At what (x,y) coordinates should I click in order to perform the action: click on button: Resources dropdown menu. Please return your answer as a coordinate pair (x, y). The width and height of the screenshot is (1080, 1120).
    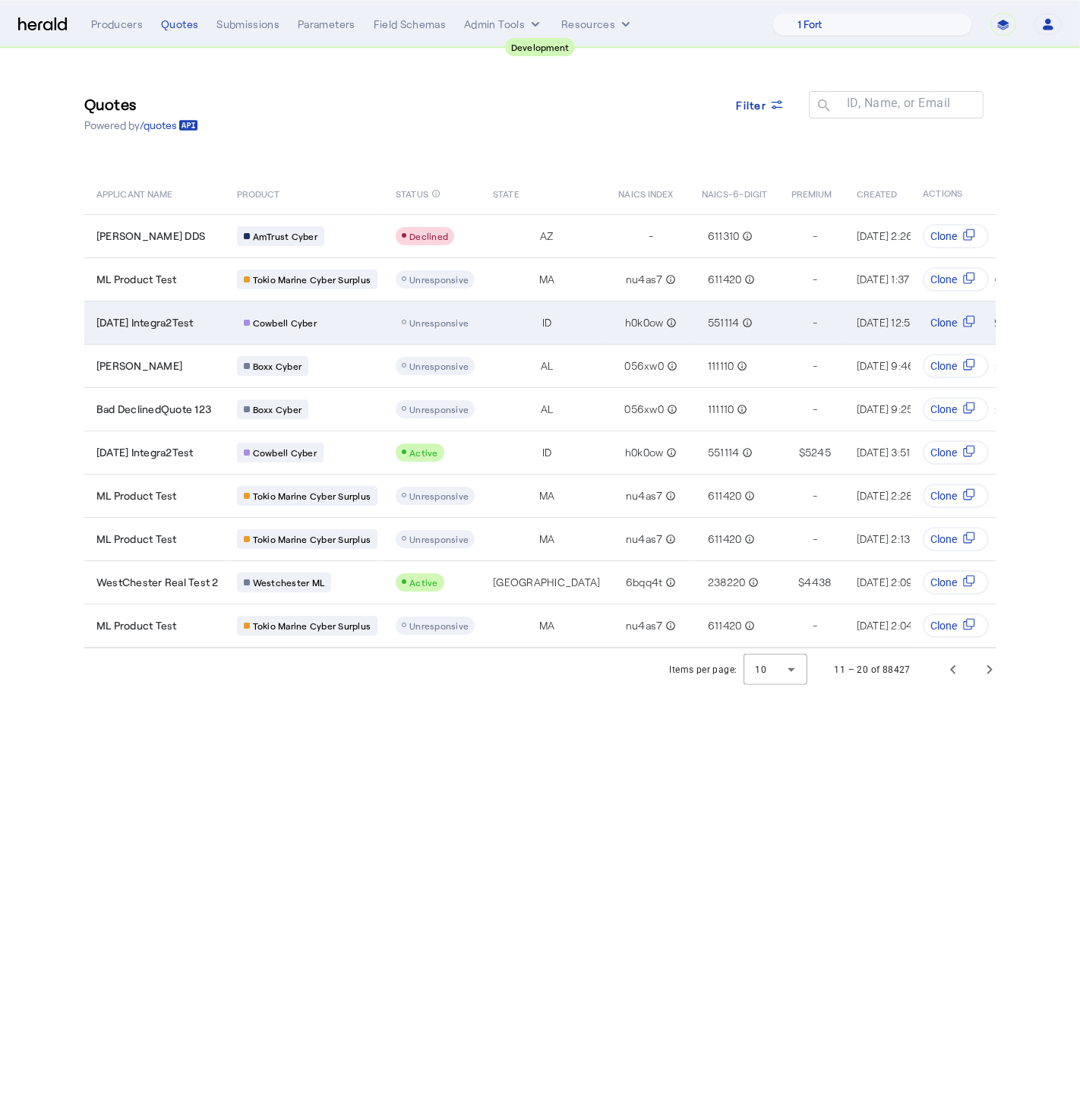
    Looking at the image, I should click on (597, 24).